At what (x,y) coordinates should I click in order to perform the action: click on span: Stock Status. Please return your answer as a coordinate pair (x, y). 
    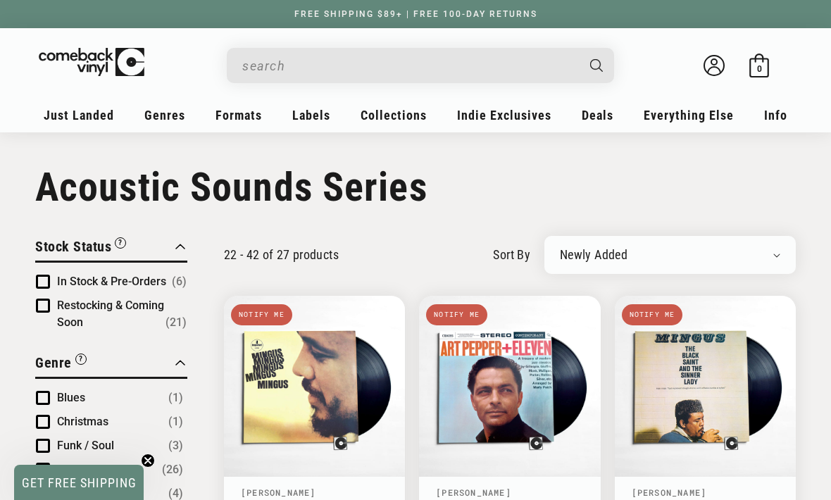
    Looking at the image, I should click on (73, 246).